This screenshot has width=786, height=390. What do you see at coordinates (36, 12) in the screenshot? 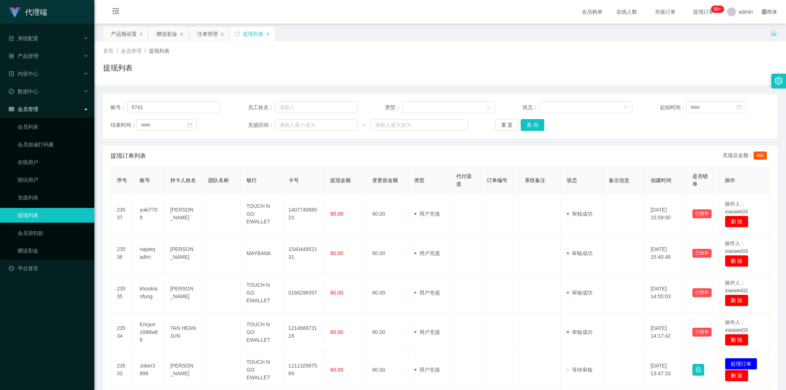
I see `h1: 代理端` at bounding box center [36, 12].